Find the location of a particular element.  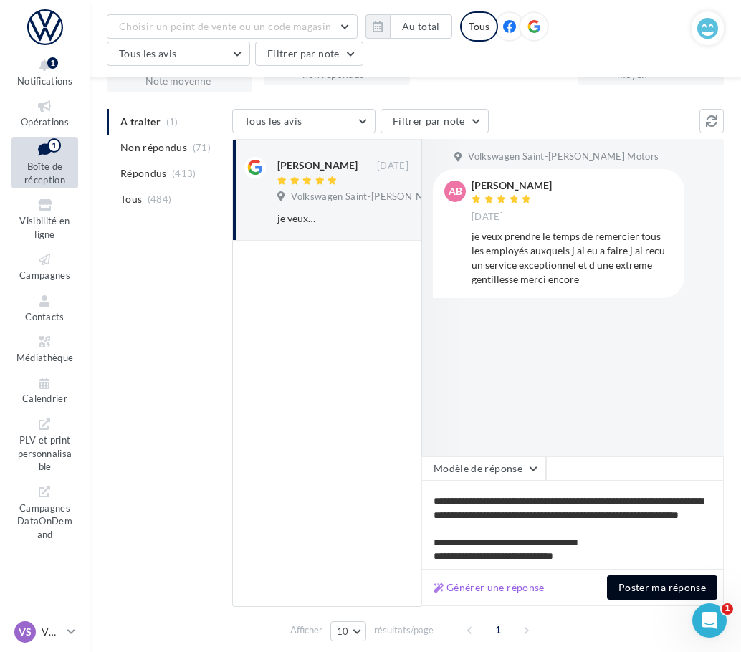

span: PLV et print personnalisable is located at coordinates (45, 451).